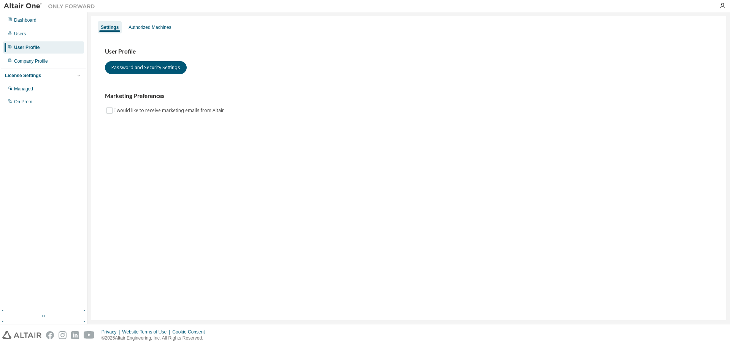 Image resolution: width=730 pixels, height=346 pixels. I want to click on img: linkedin.svg, so click(75, 335).